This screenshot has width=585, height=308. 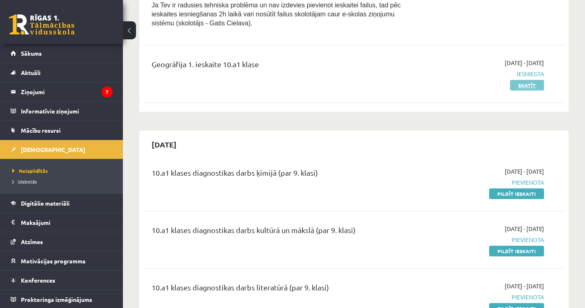 What do you see at coordinates (64, 171) in the screenshot?
I see `a: Neizpildītās` at bounding box center [64, 171].